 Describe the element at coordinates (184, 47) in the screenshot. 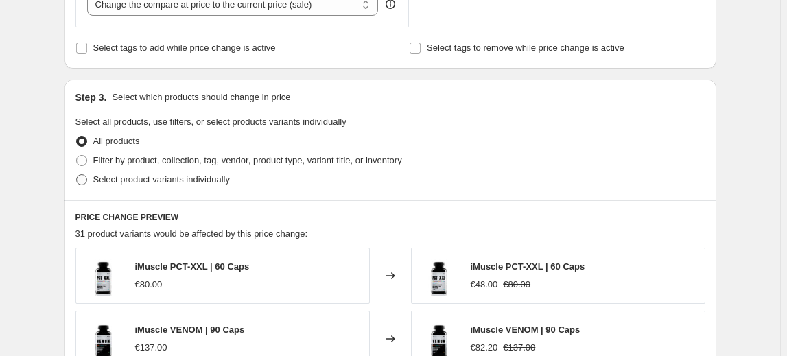

I see `span: Select tags to add while price change is active` at that location.